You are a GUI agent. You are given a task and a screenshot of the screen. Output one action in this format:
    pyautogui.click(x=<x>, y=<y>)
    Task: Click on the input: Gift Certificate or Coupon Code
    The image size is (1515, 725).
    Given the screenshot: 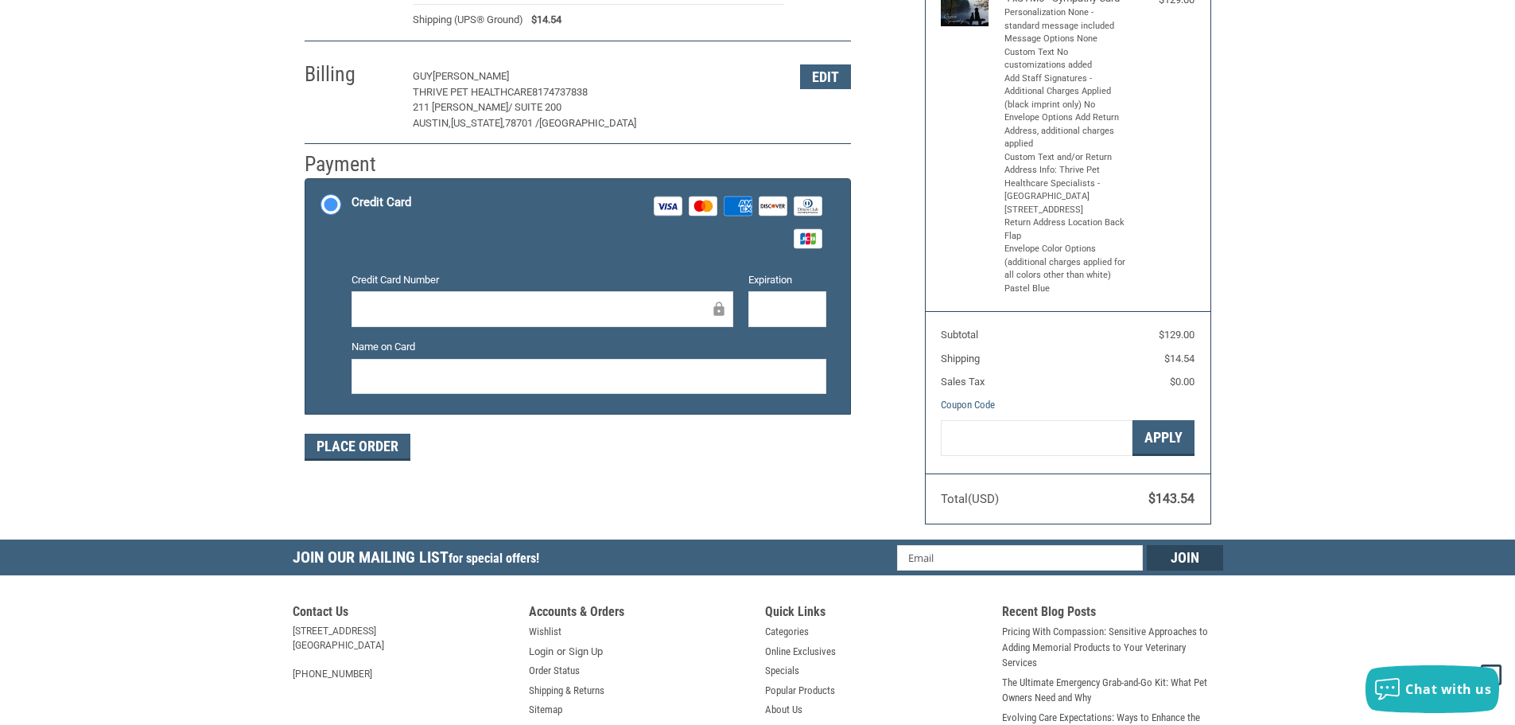 What is the action you would take?
    pyautogui.click(x=1037, y=438)
    